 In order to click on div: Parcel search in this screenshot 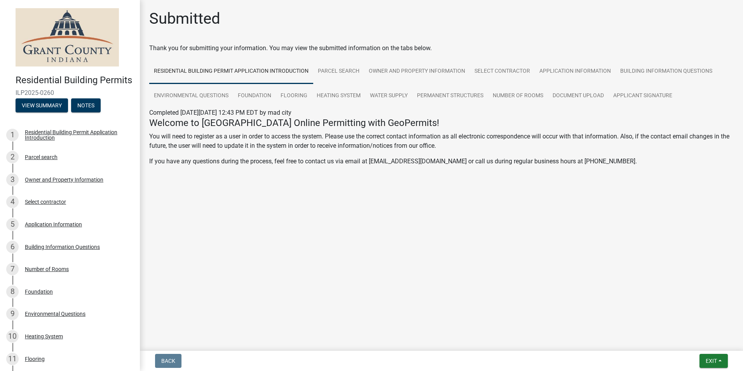, I will do `click(41, 157)`.